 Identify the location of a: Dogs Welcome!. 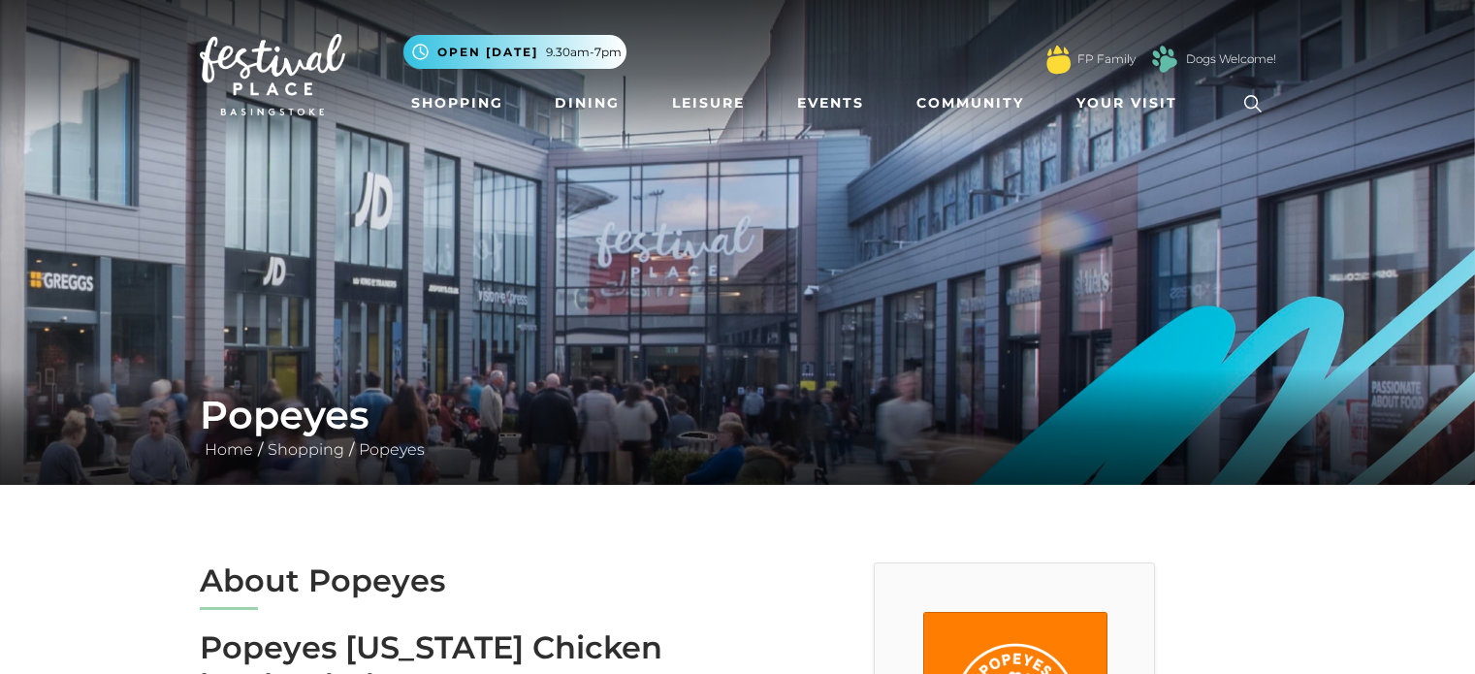
(1231, 59).